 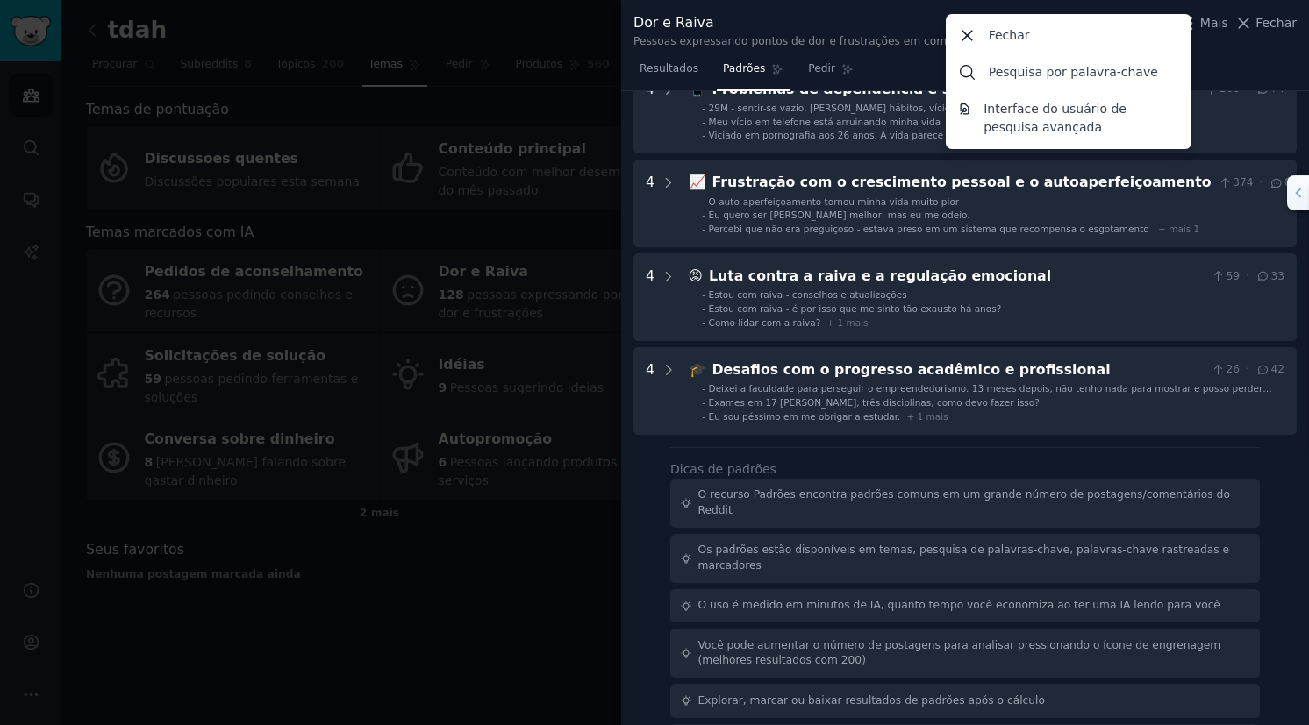 I want to click on a: Interface do usuário de pesquisa avançada, so click(x=1068, y=118).